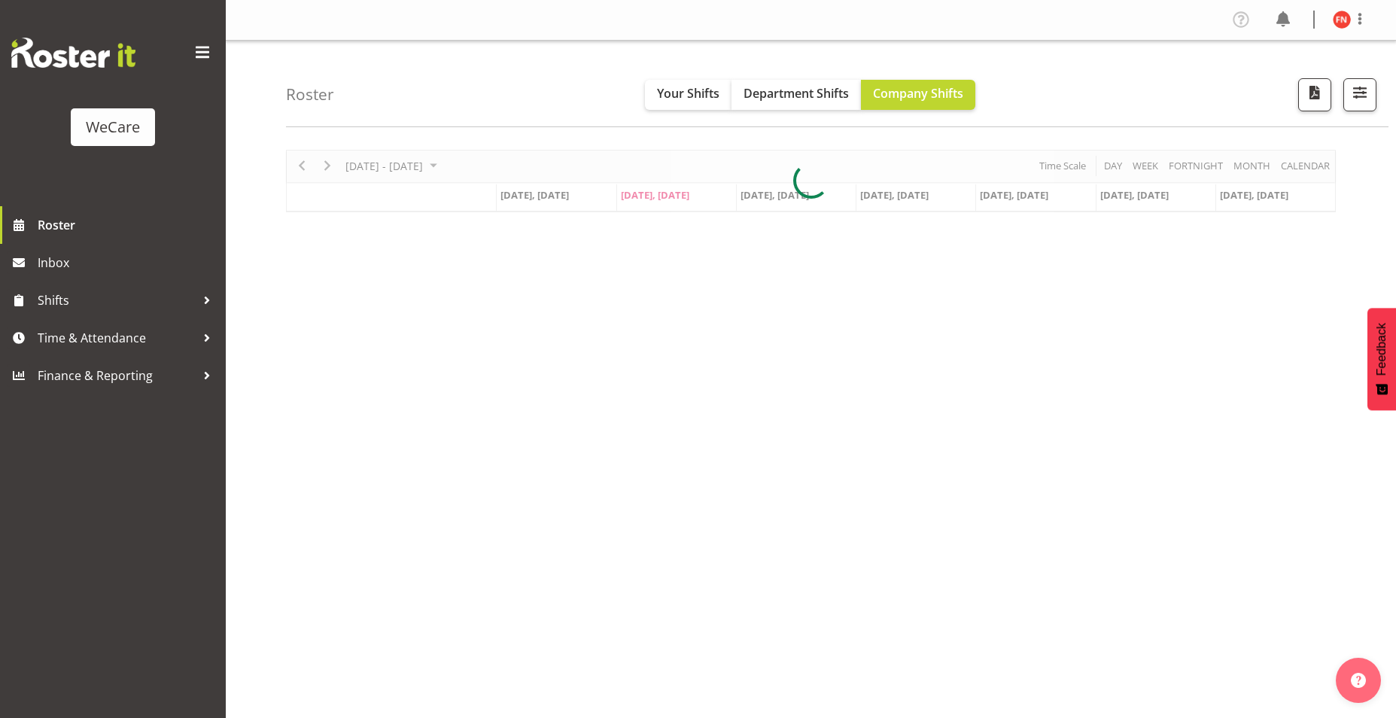 The height and width of the screenshot is (718, 1396). I want to click on span: Department Shifts, so click(796, 93).